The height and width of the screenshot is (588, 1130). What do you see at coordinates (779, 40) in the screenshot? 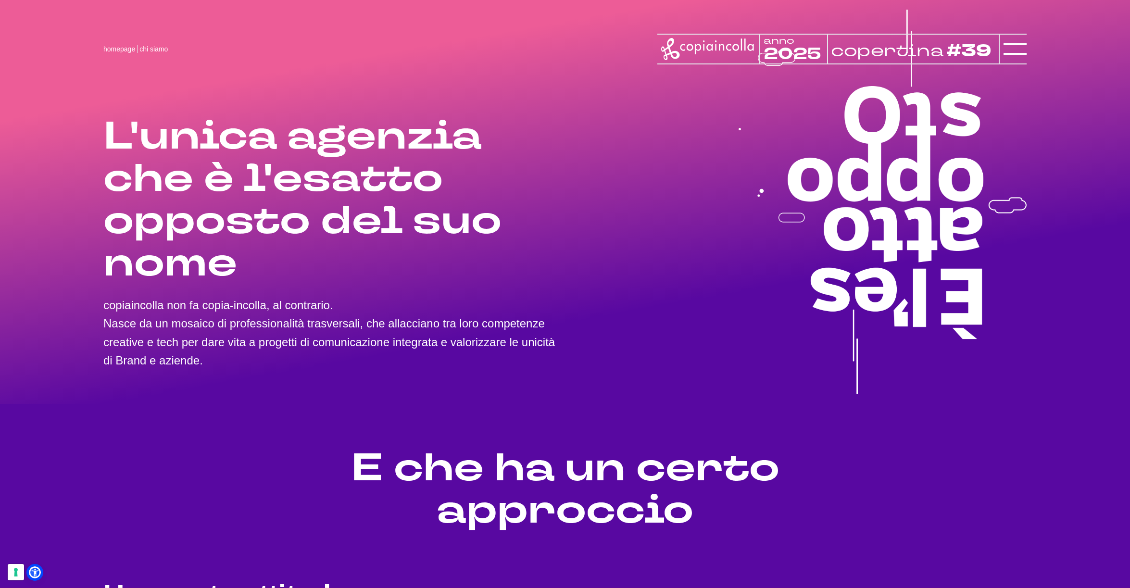
I see `tspan: anno` at bounding box center [779, 40].